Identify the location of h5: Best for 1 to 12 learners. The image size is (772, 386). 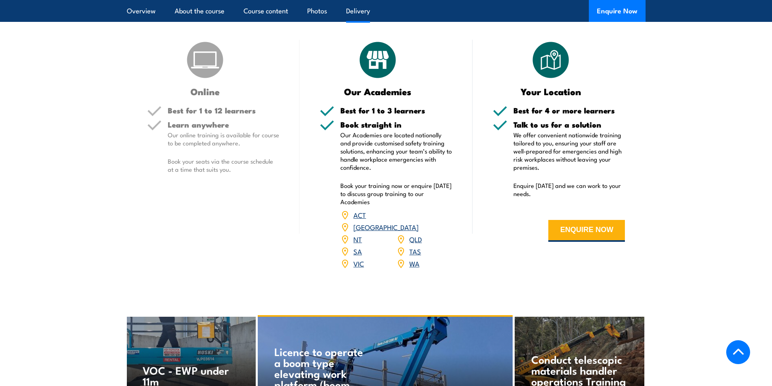
(224, 110).